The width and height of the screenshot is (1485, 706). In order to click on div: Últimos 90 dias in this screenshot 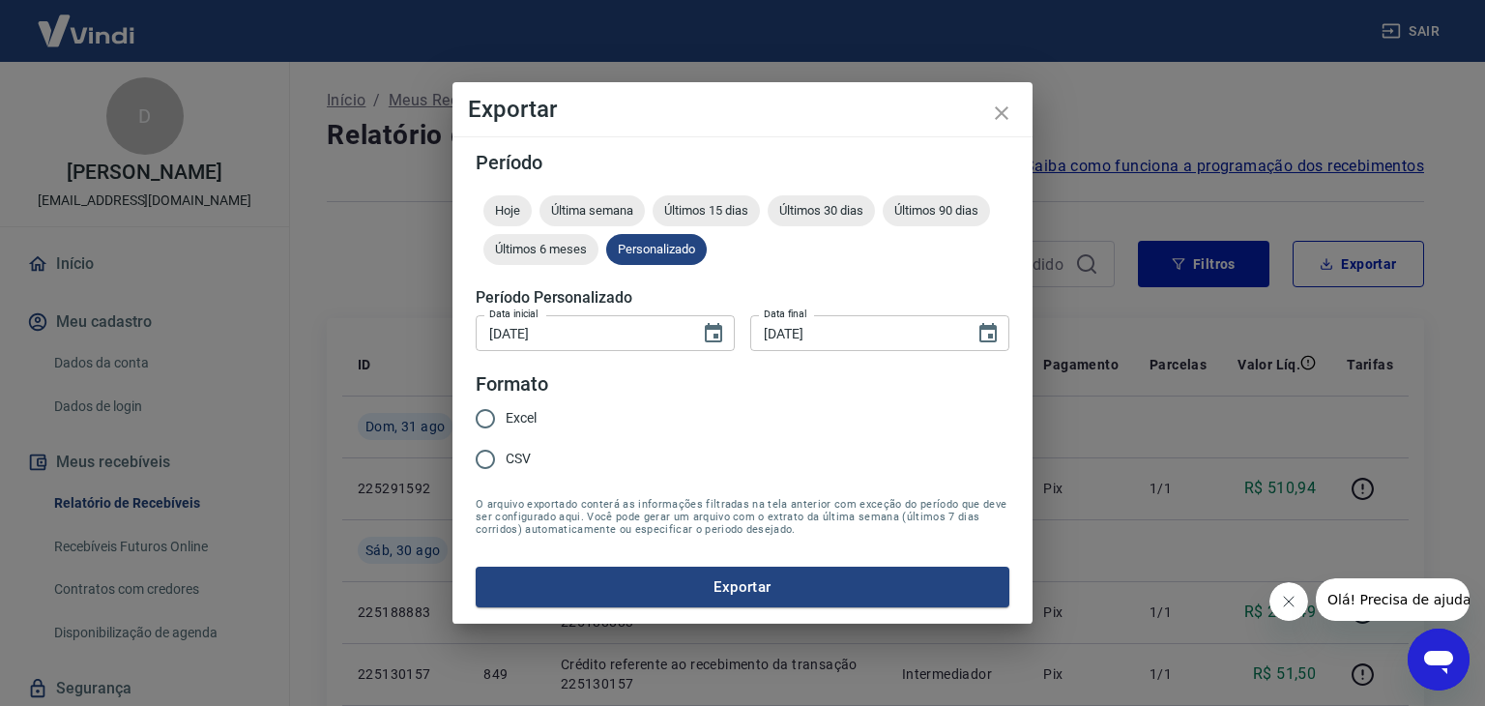, I will do `click(936, 211)`.